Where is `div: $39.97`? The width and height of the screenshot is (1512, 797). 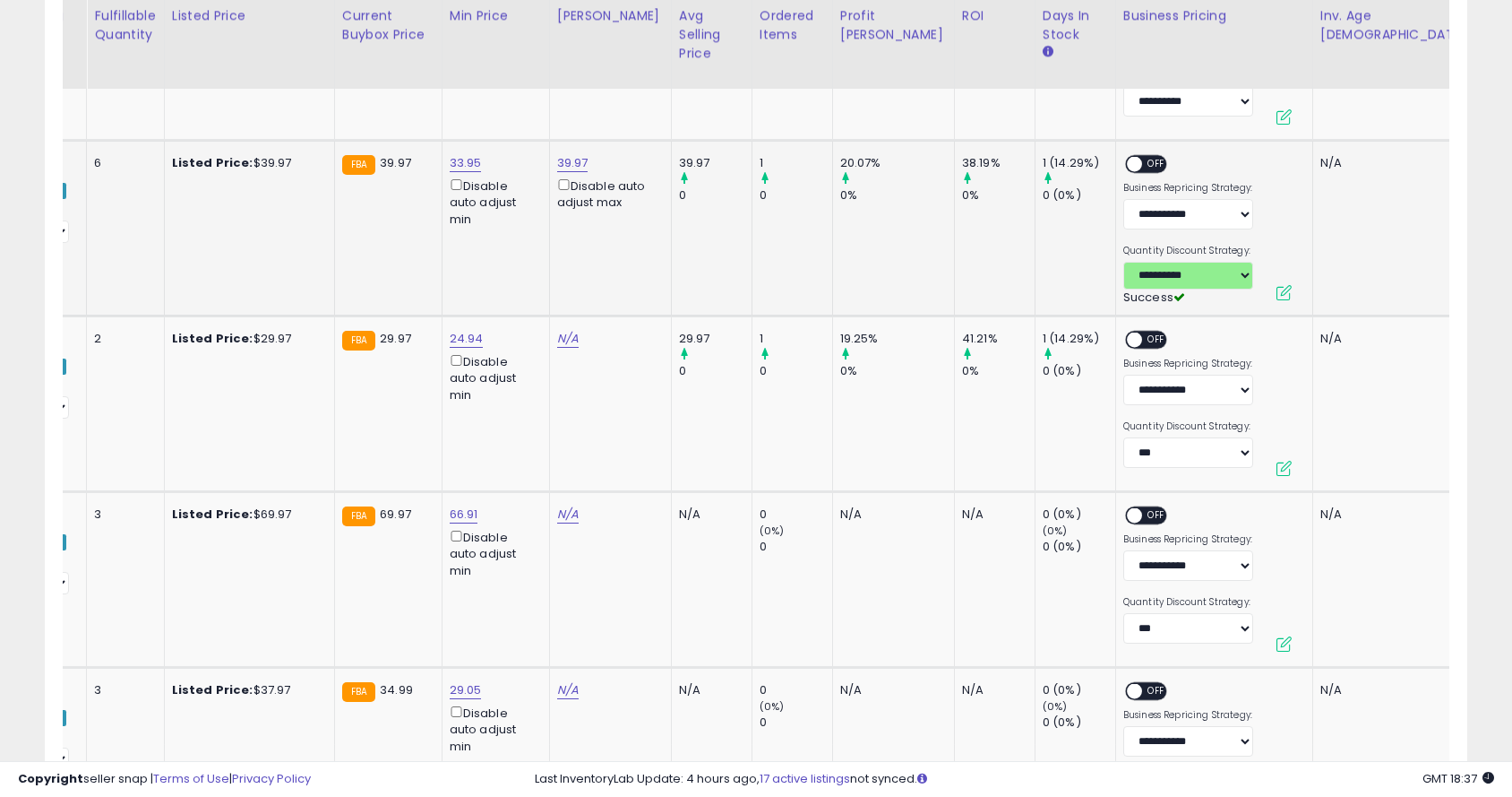
div: $39.97 is located at coordinates (246, 163).